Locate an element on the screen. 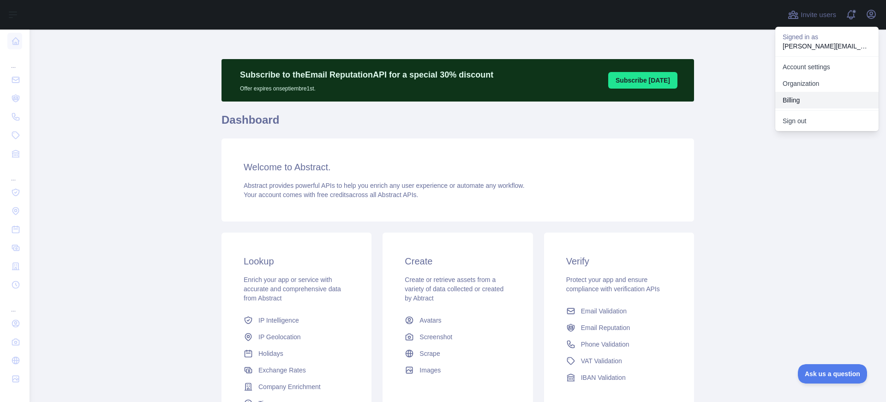 The image size is (886, 402). a: Avatars is located at coordinates (457, 320).